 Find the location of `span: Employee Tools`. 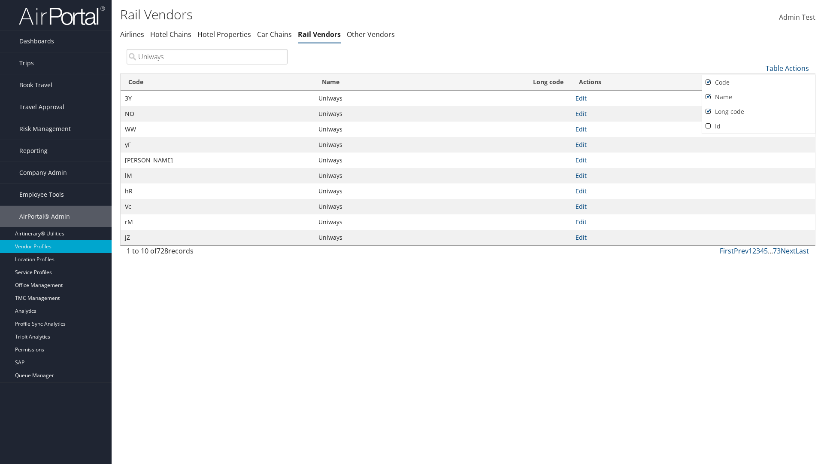

span: Employee Tools is located at coordinates (42, 195).